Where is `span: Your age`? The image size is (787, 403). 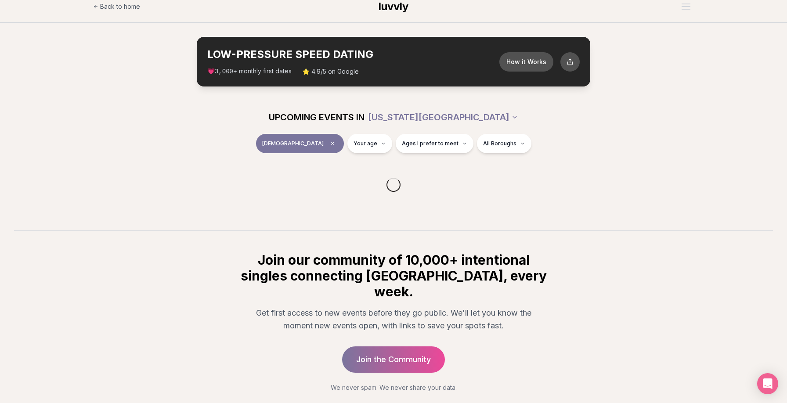 span: Your age is located at coordinates (365, 144).